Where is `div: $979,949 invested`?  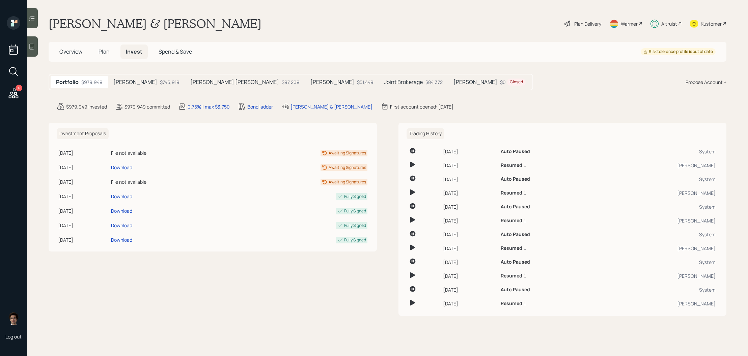 div: $979,949 invested is located at coordinates (86, 107).